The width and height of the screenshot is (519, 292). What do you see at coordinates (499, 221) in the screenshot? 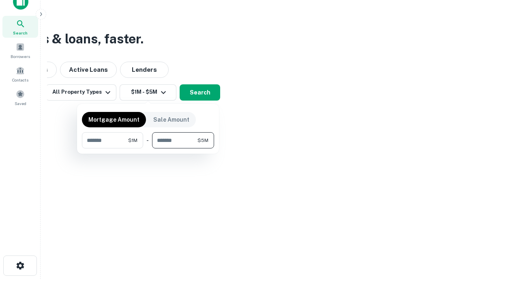
I see `div: Chat Widget` at bounding box center [499, 221].